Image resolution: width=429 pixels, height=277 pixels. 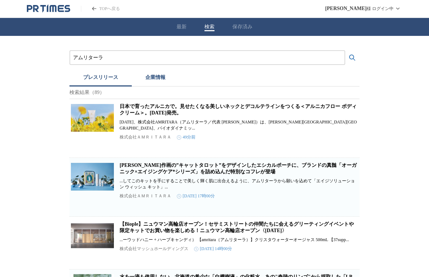 I want to click on p: ...してこのキットを手にすることで美しく輝く肌に出合えるように、アムリターラから願いを込めて「エイジソリューション ウィッシュ キット」..., so click(x=239, y=184).